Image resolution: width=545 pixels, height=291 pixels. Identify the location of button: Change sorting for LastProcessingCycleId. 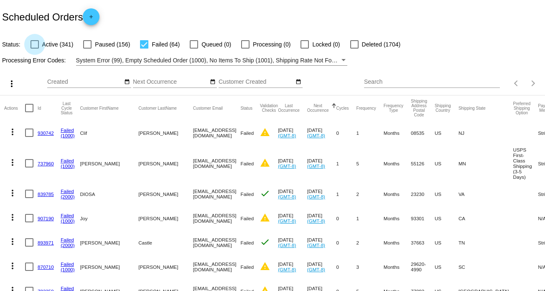
(66, 108).